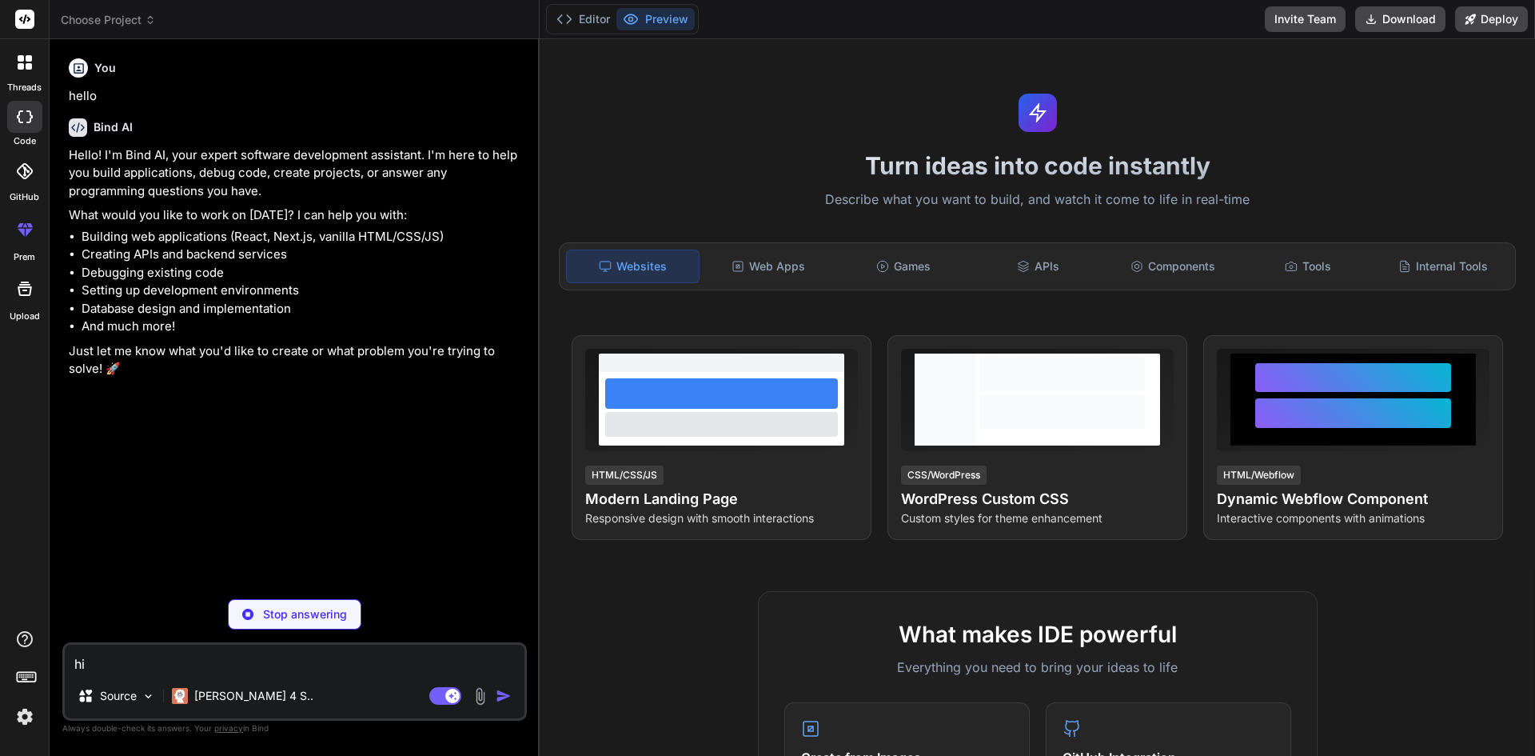 The height and width of the screenshot is (756, 1535). Describe the element at coordinates (1173, 266) in the screenshot. I see `div: Components` at that location.